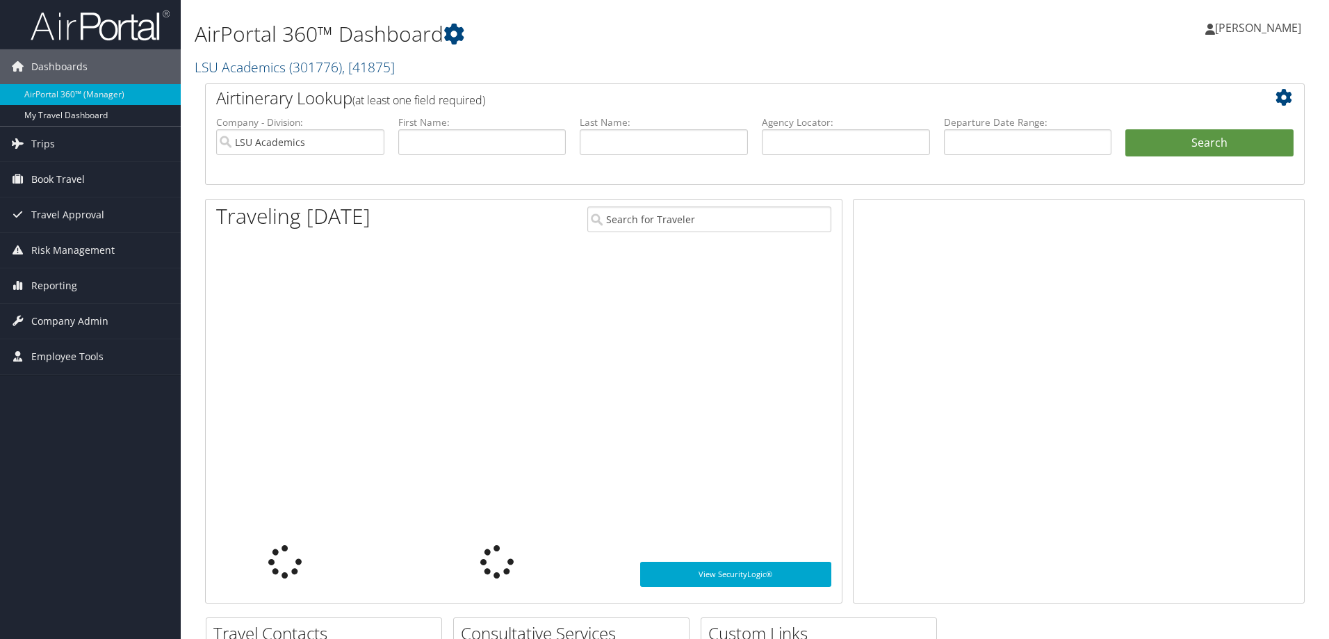 The height and width of the screenshot is (639, 1329). I want to click on img: airportal-logo.png, so click(100, 25).